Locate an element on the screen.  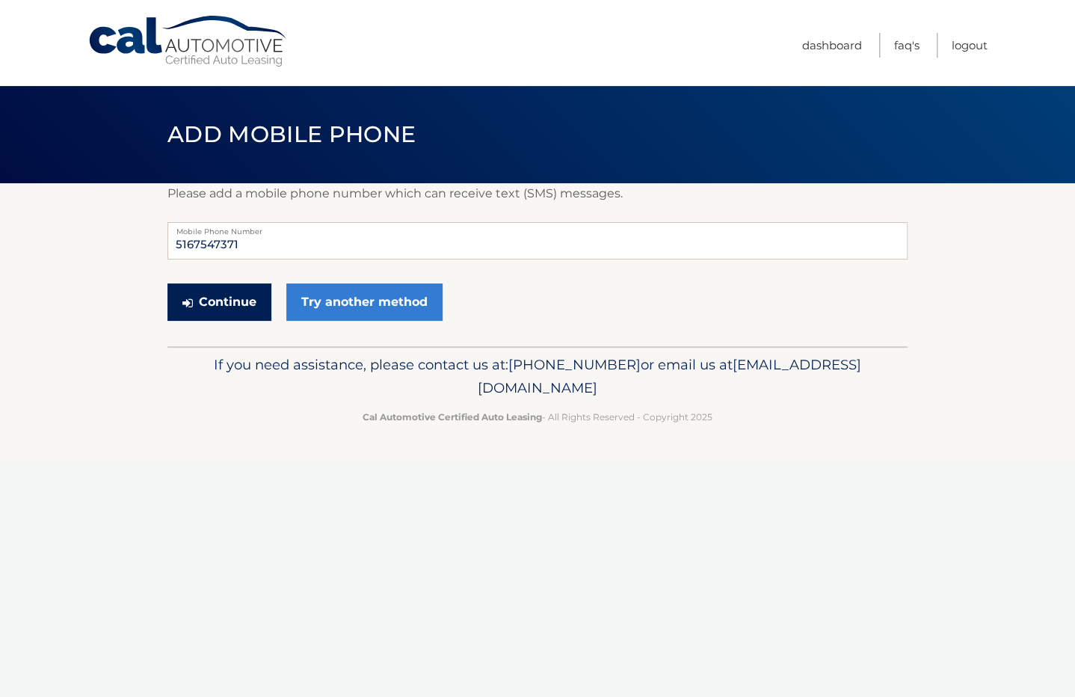
button: Continue is located at coordinates (219, 302).